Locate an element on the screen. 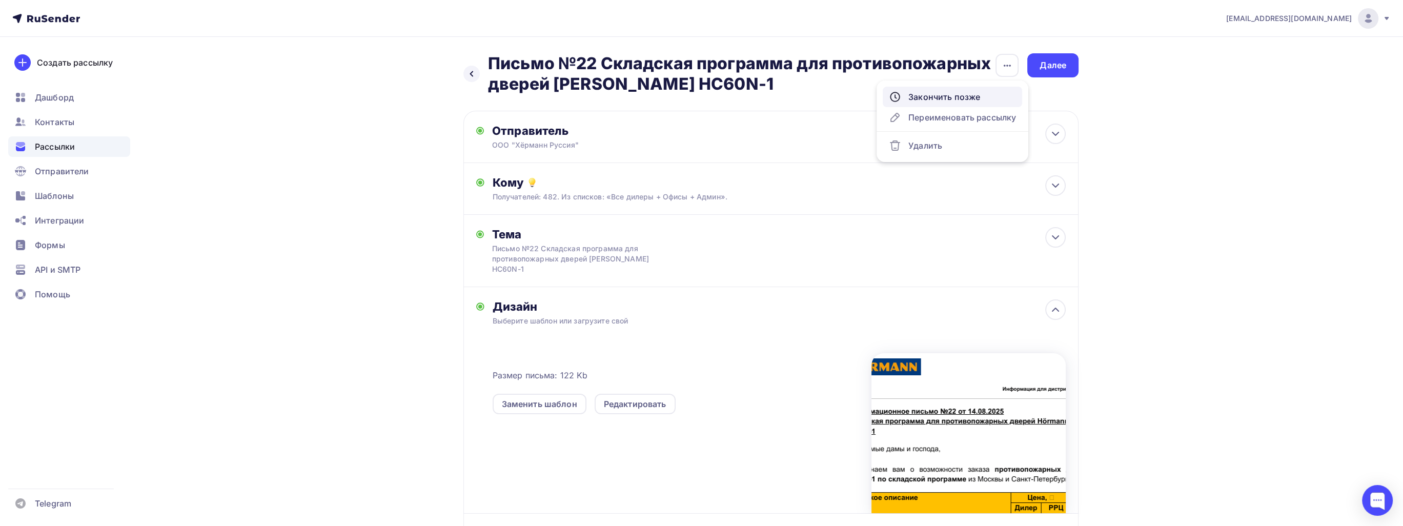 This screenshot has height=526, width=1403. span: Отправители is located at coordinates (62, 171).